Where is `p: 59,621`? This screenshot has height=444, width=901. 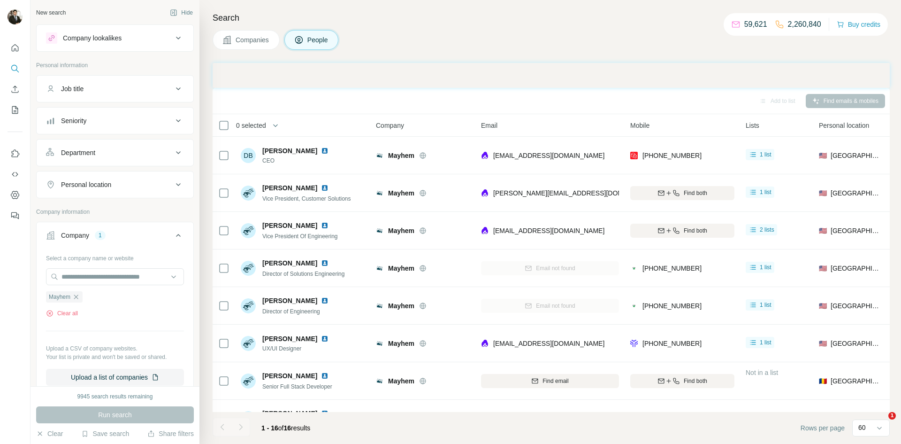
p: 59,621 is located at coordinates (756, 24).